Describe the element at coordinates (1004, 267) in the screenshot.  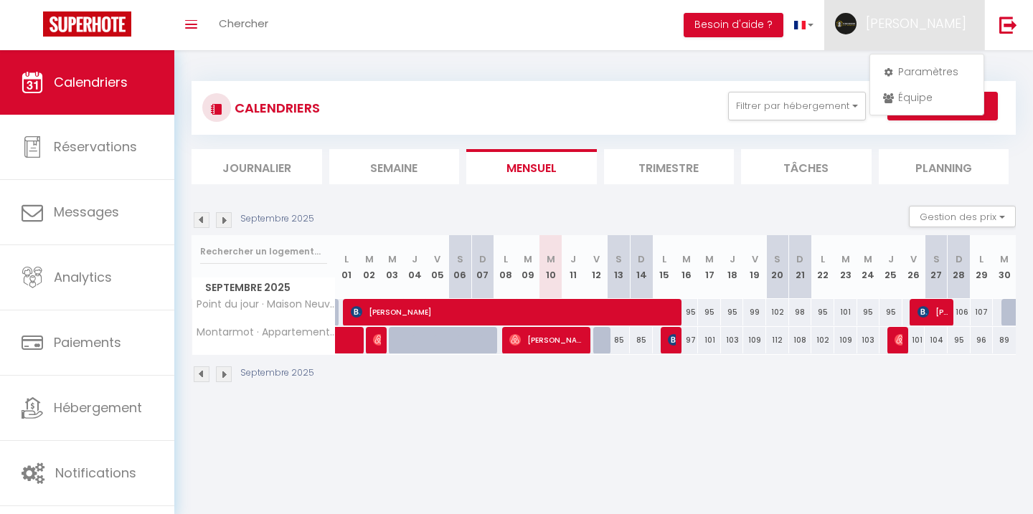
I see `th: 30` at that location.